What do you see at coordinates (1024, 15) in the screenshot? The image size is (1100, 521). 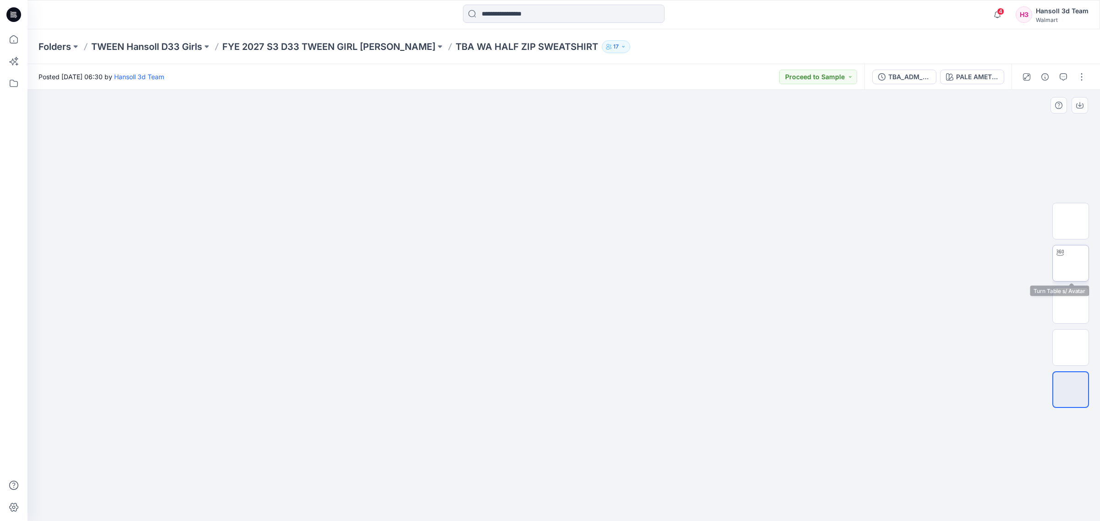 I see `div: H3` at bounding box center [1024, 15].